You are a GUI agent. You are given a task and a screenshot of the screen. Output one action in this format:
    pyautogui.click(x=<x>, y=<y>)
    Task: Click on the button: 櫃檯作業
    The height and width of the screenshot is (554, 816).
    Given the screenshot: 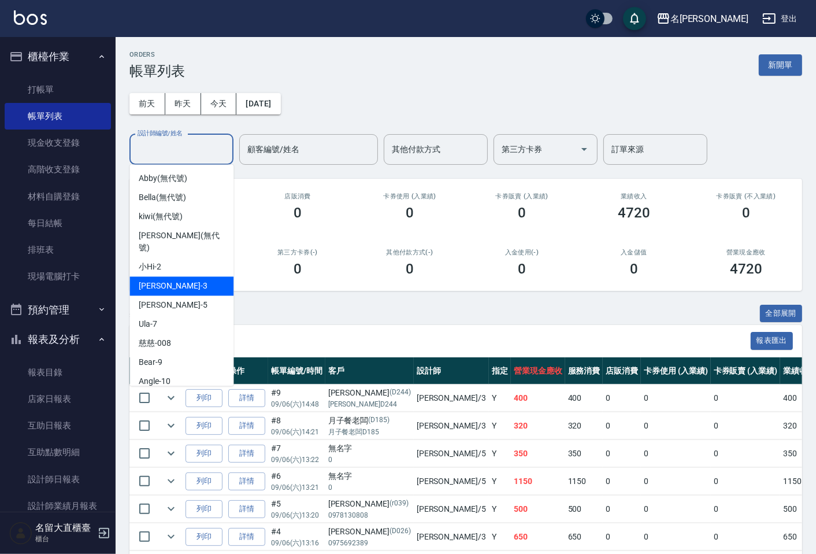 What is the action you would take?
    pyautogui.click(x=58, y=57)
    